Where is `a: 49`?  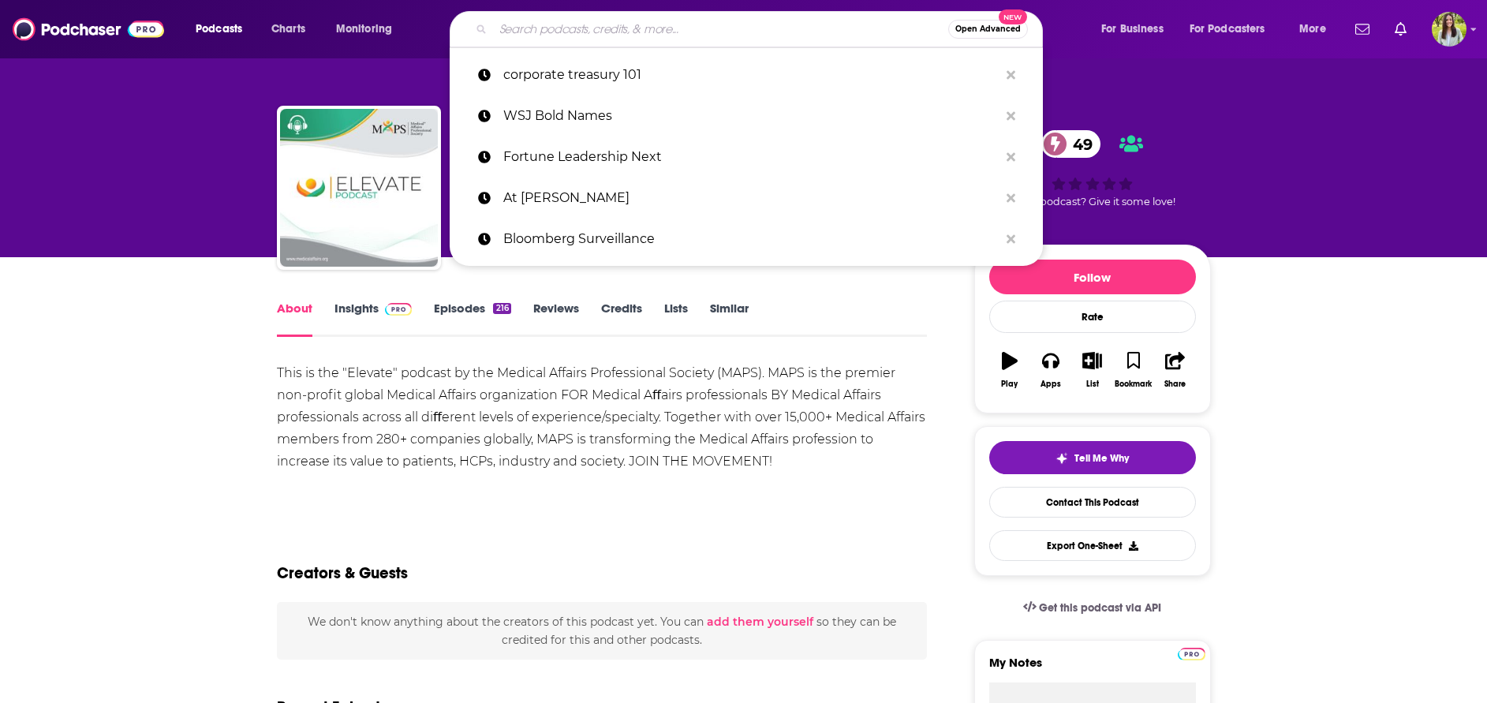
a: 49 is located at coordinates (1071, 144).